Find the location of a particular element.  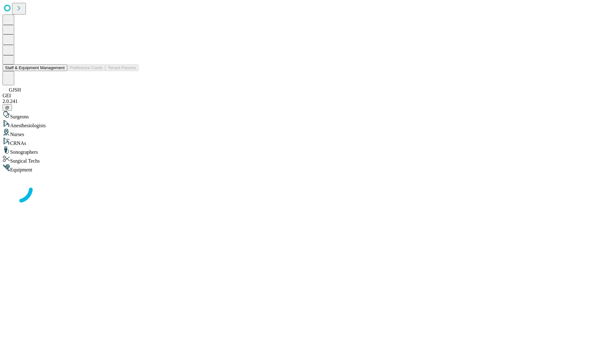

div: Sonographers is located at coordinates (303, 151).